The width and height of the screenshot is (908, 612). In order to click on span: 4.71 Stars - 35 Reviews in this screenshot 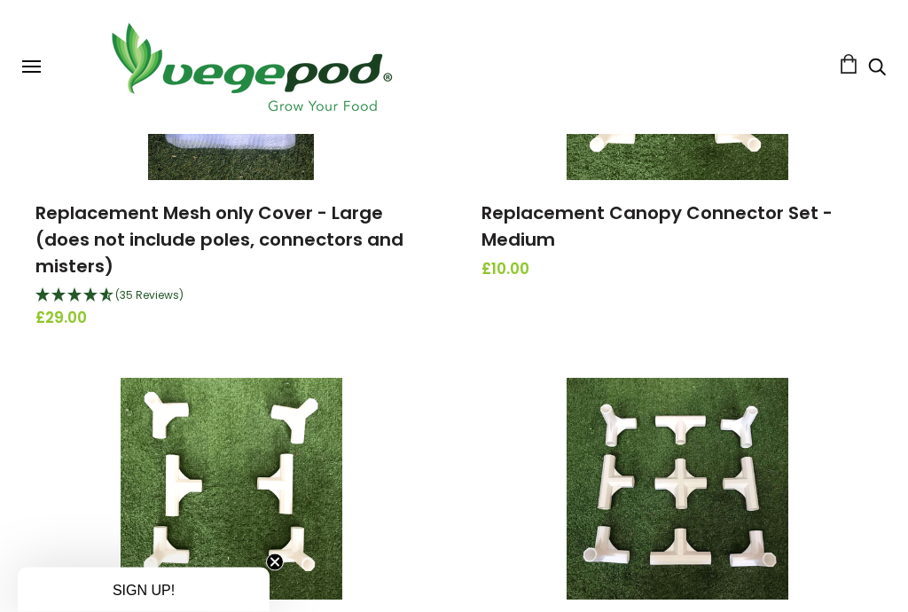, I will do `click(149, 295)`.